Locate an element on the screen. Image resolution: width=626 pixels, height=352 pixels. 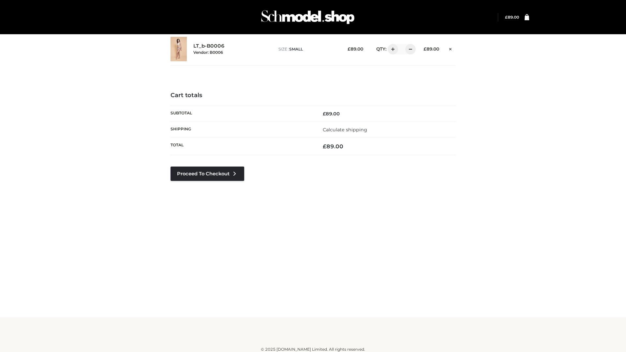
div: QTY: is located at coordinates (392, 49).